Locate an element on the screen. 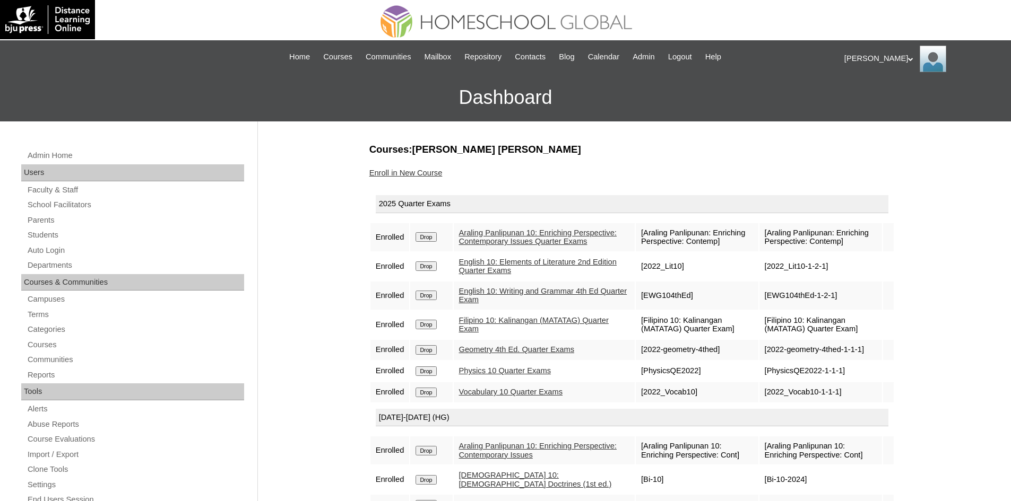 This screenshot has height=501, width=1011. td: [2022-geometry-4thed] is located at coordinates (696, 350).